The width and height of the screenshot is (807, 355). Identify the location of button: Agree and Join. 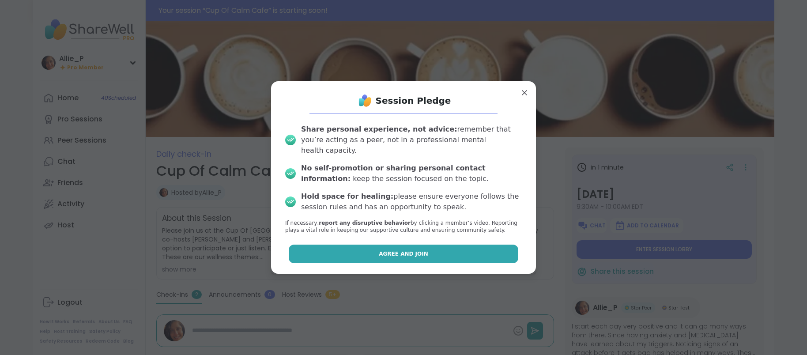
(404, 254).